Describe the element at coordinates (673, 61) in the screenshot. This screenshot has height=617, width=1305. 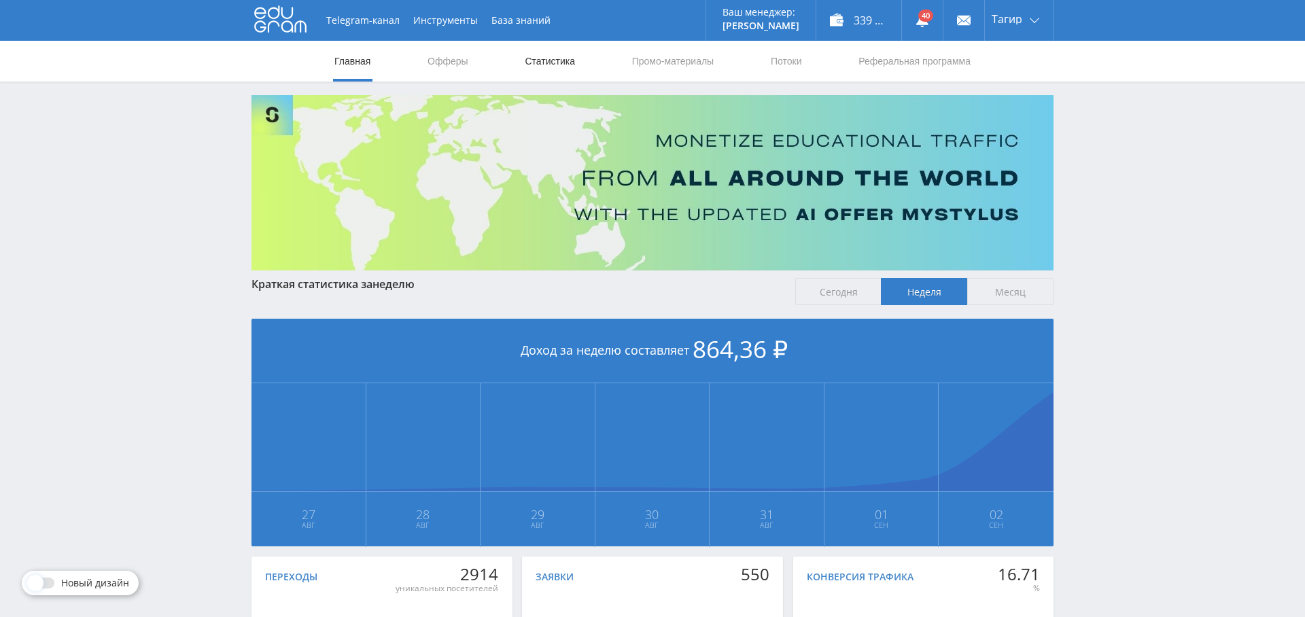
I see `a: Промо-материалы` at that location.